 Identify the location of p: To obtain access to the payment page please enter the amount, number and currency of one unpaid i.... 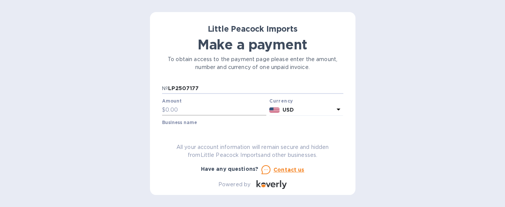
(253, 63).